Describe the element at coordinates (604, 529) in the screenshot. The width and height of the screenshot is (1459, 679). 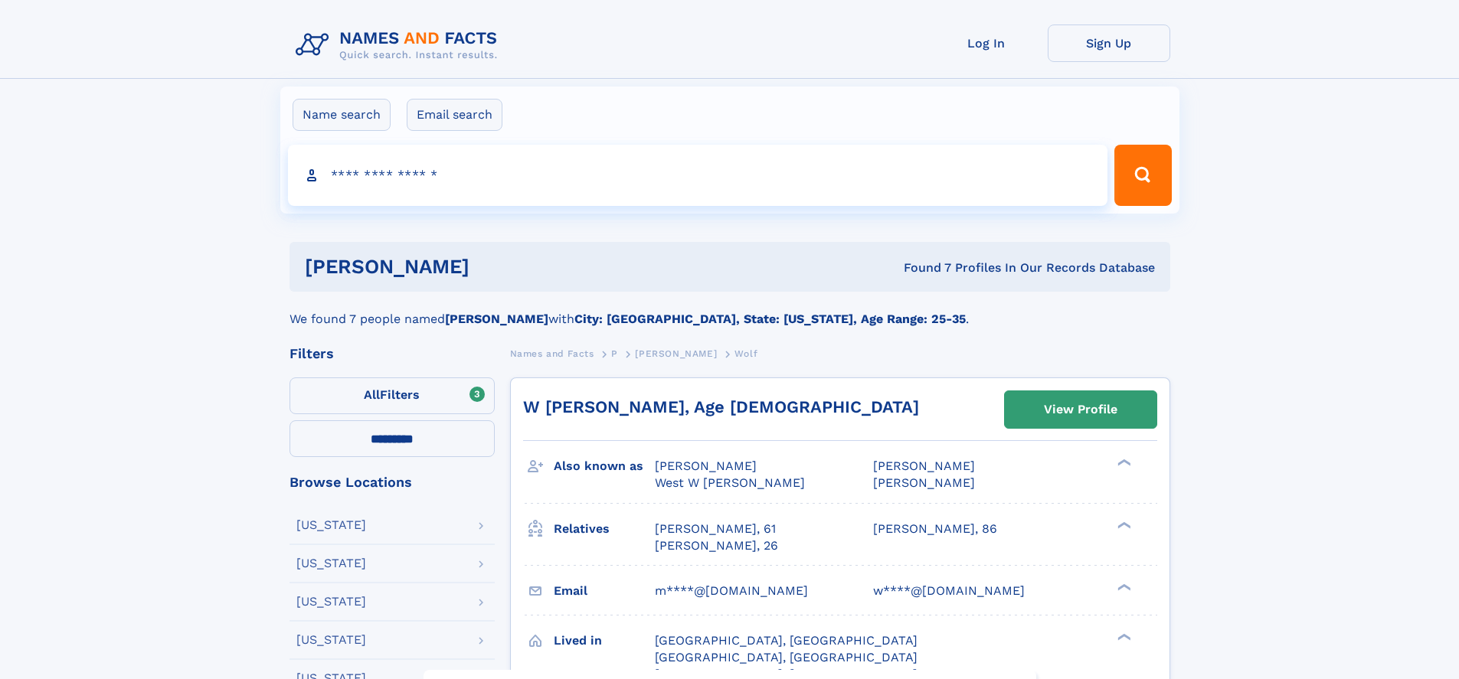
I see `h3: Relatives` at that location.